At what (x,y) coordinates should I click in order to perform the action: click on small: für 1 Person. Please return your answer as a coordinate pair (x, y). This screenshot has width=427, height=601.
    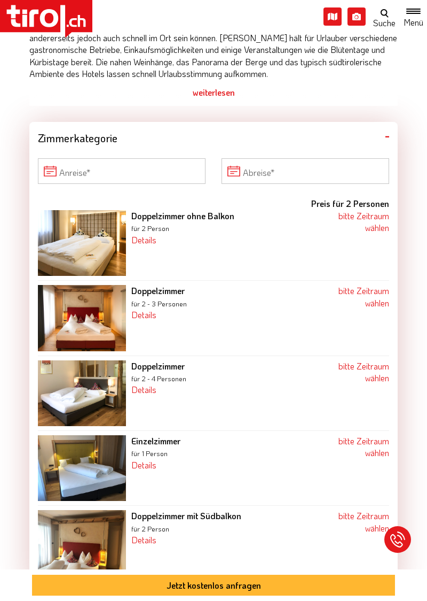
    Looking at the image, I should click on (150, 453).